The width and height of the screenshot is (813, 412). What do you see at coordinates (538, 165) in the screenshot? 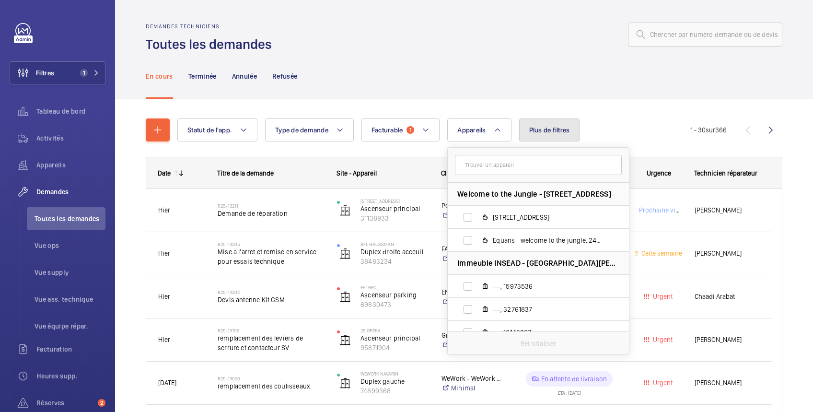
I see `input: Trouver un appareil` at bounding box center [538, 165].